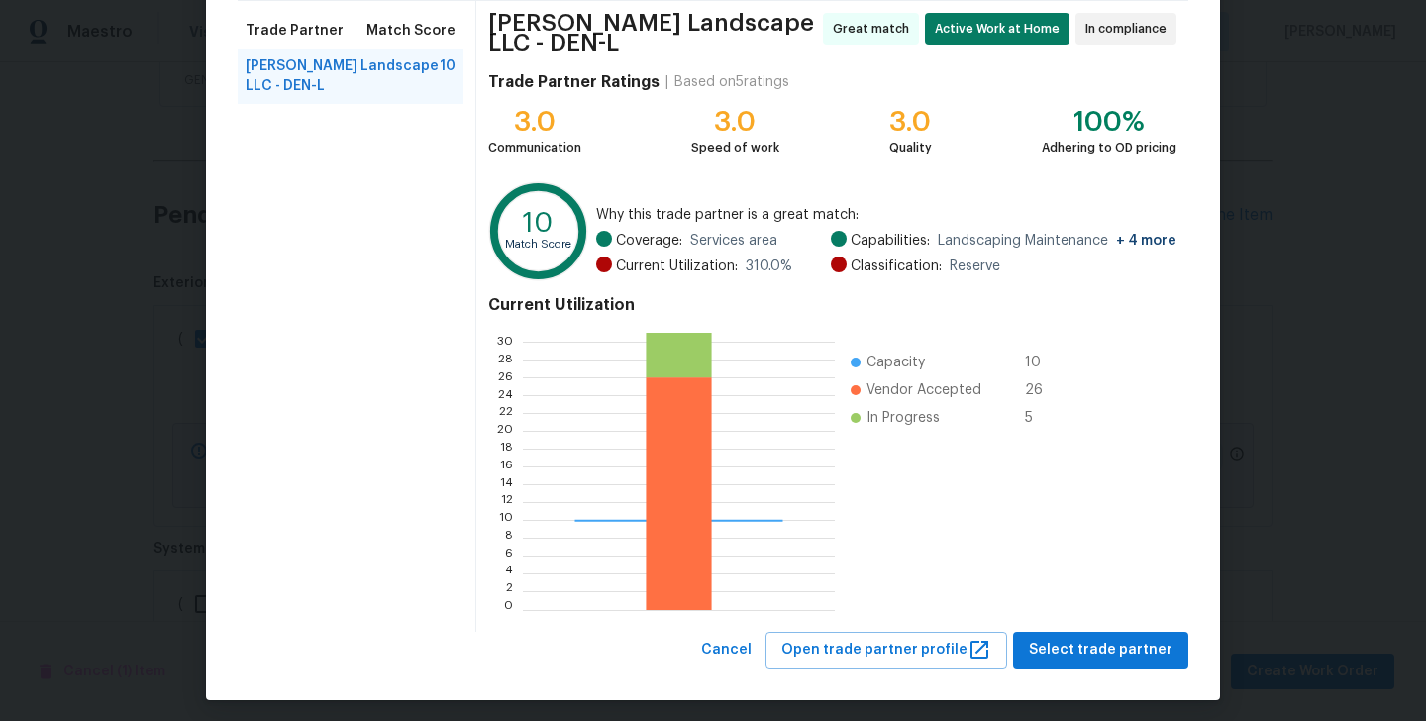 Image resolution: width=1426 pixels, height=721 pixels. I want to click on span: Reserve, so click(974, 266).